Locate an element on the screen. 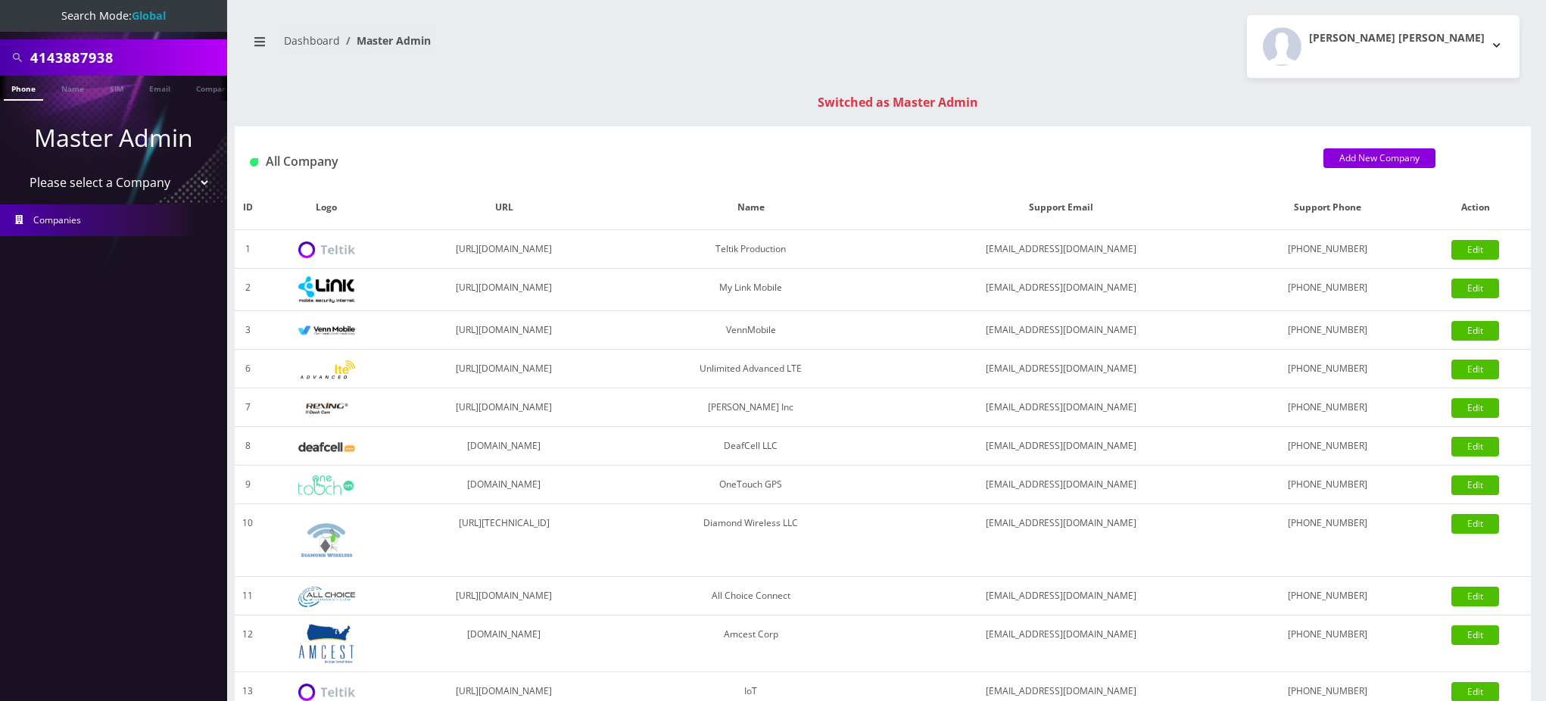 This screenshot has width=1546, height=701. td: Unlimited Advanced LTE is located at coordinates (750, 369).